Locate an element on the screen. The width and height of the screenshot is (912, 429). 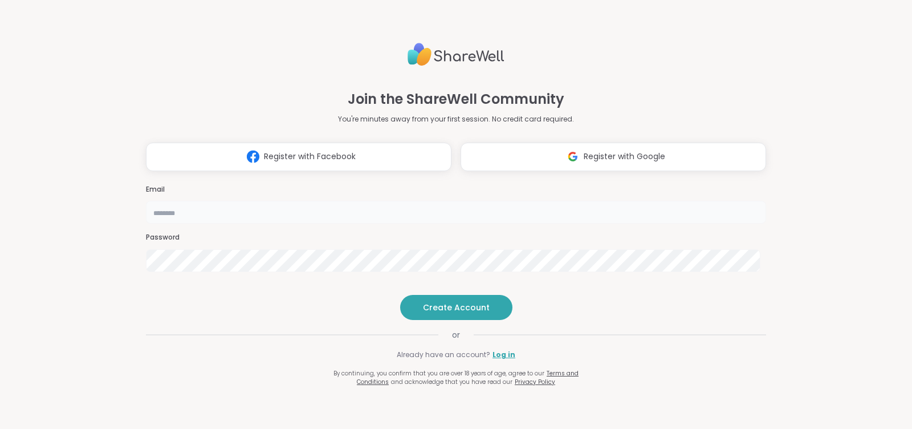
h3: Password is located at coordinates (456, 237).